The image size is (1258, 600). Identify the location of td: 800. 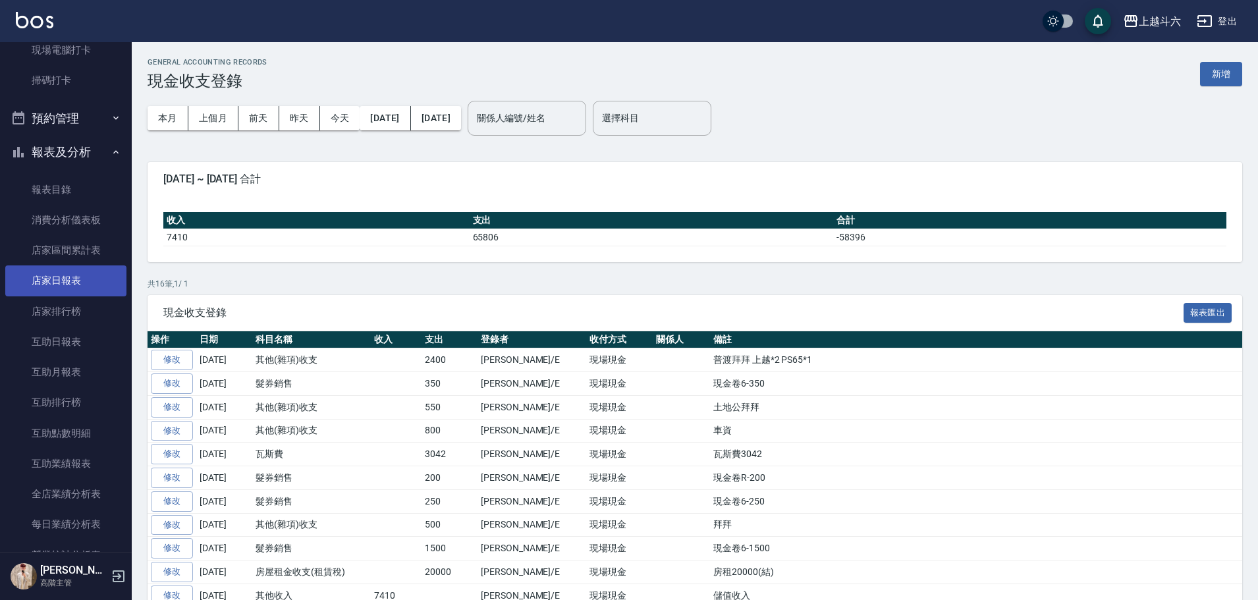
(449, 431).